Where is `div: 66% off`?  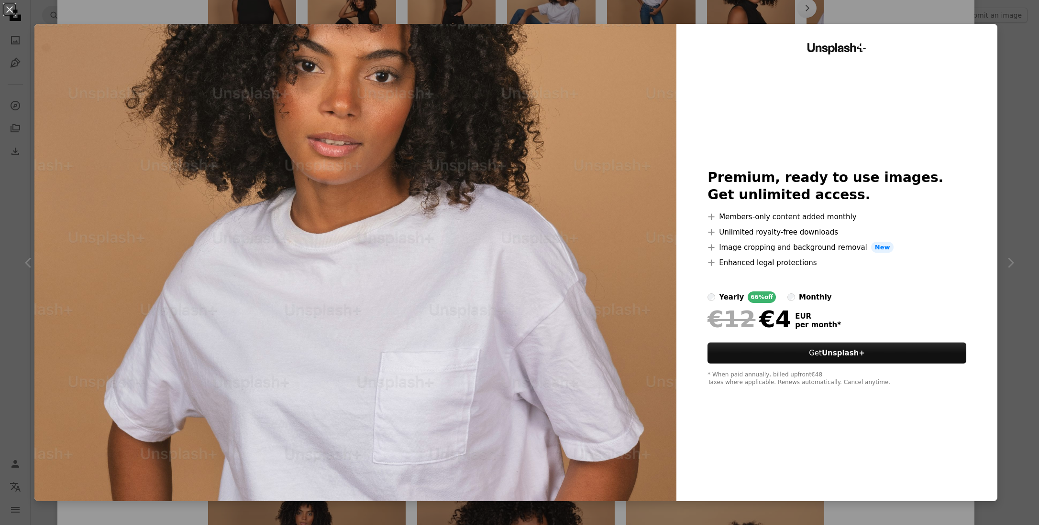 div: 66% off is located at coordinates (761, 297).